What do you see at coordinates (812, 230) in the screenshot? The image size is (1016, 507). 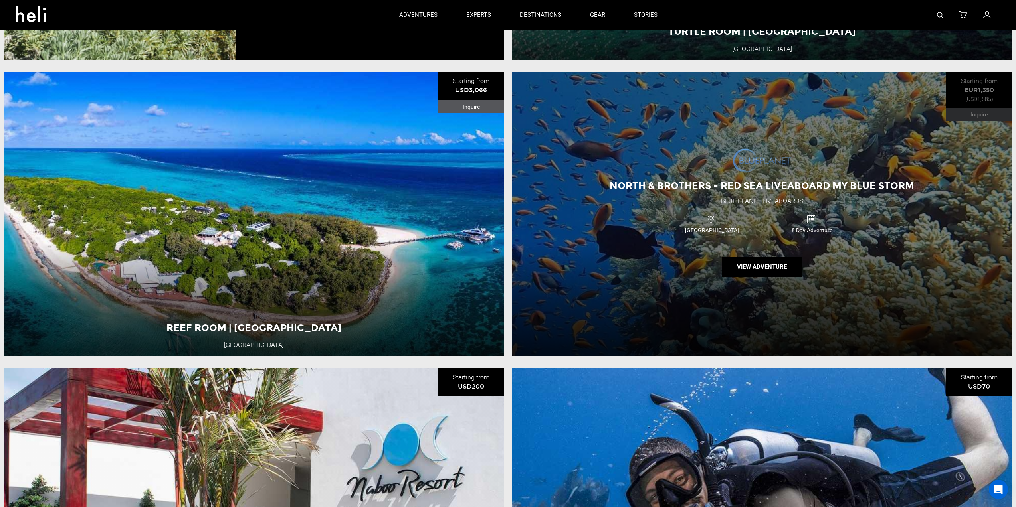 I see `span: 8 Day Adventure` at bounding box center [812, 230].